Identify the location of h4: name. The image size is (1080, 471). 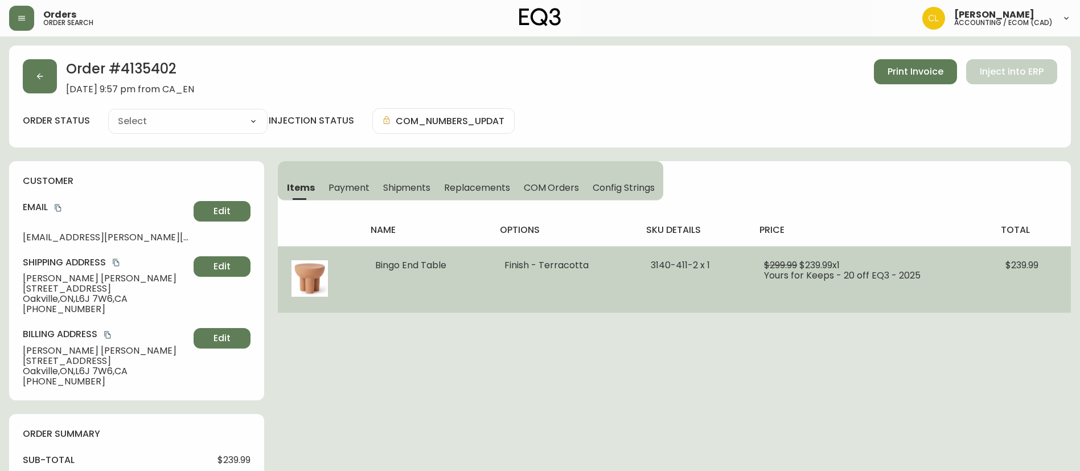
(426, 230).